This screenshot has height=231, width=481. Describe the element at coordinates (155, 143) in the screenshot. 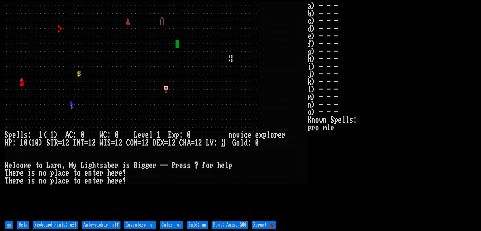

I see `div: D` at that location.